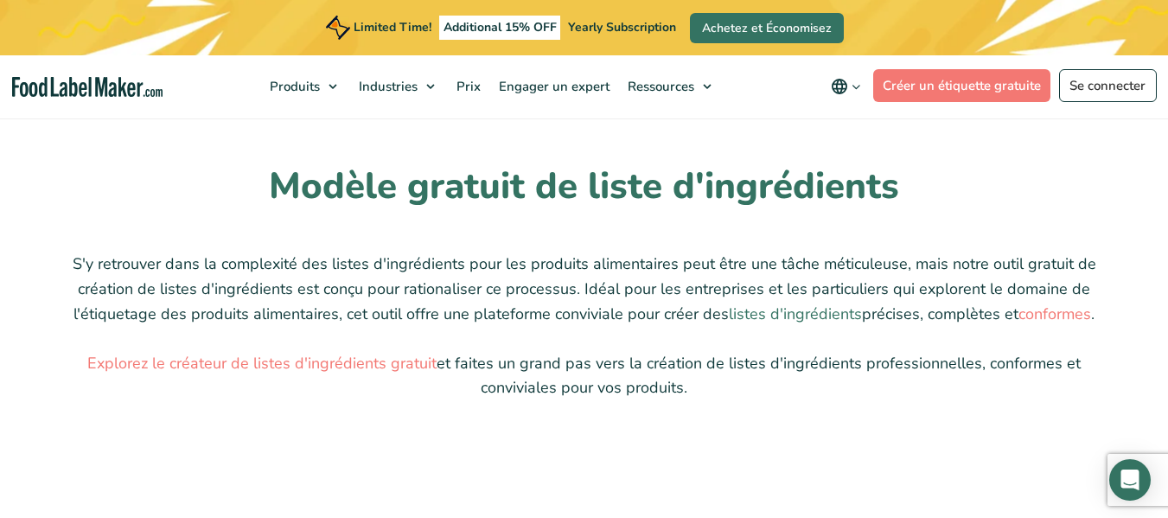  What do you see at coordinates (467, 86) in the screenshot?
I see `span: Prix` at bounding box center [467, 86].